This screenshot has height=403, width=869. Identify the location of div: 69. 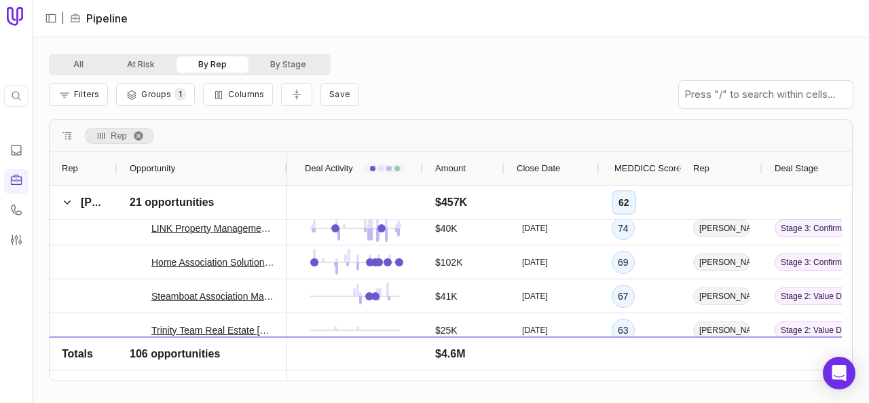
(623, 262).